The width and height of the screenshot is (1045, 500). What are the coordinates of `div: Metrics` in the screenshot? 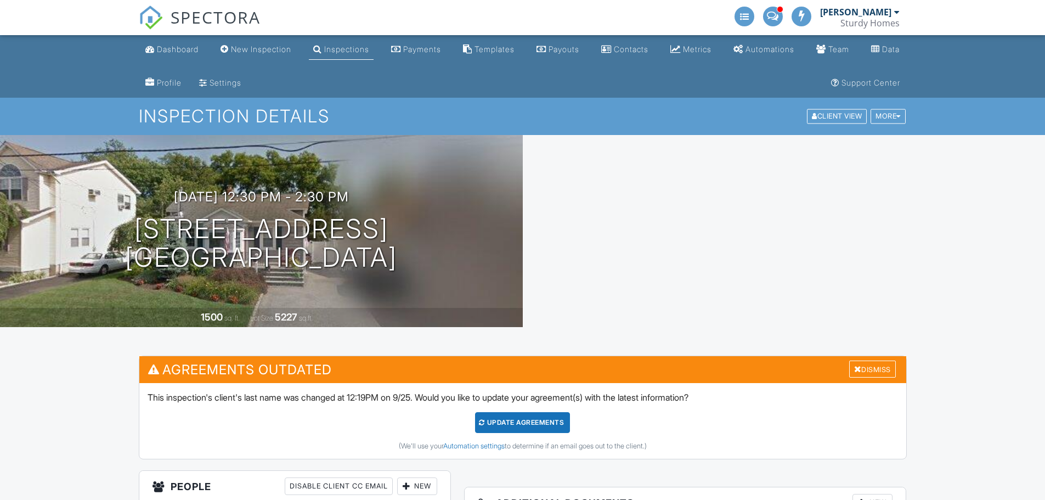 It's located at (697, 49).